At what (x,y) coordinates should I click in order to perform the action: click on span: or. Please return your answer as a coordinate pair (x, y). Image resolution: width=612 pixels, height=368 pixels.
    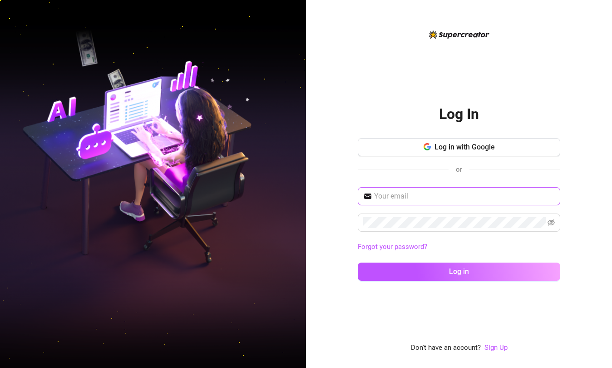
    Looking at the image, I should click on (459, 169).